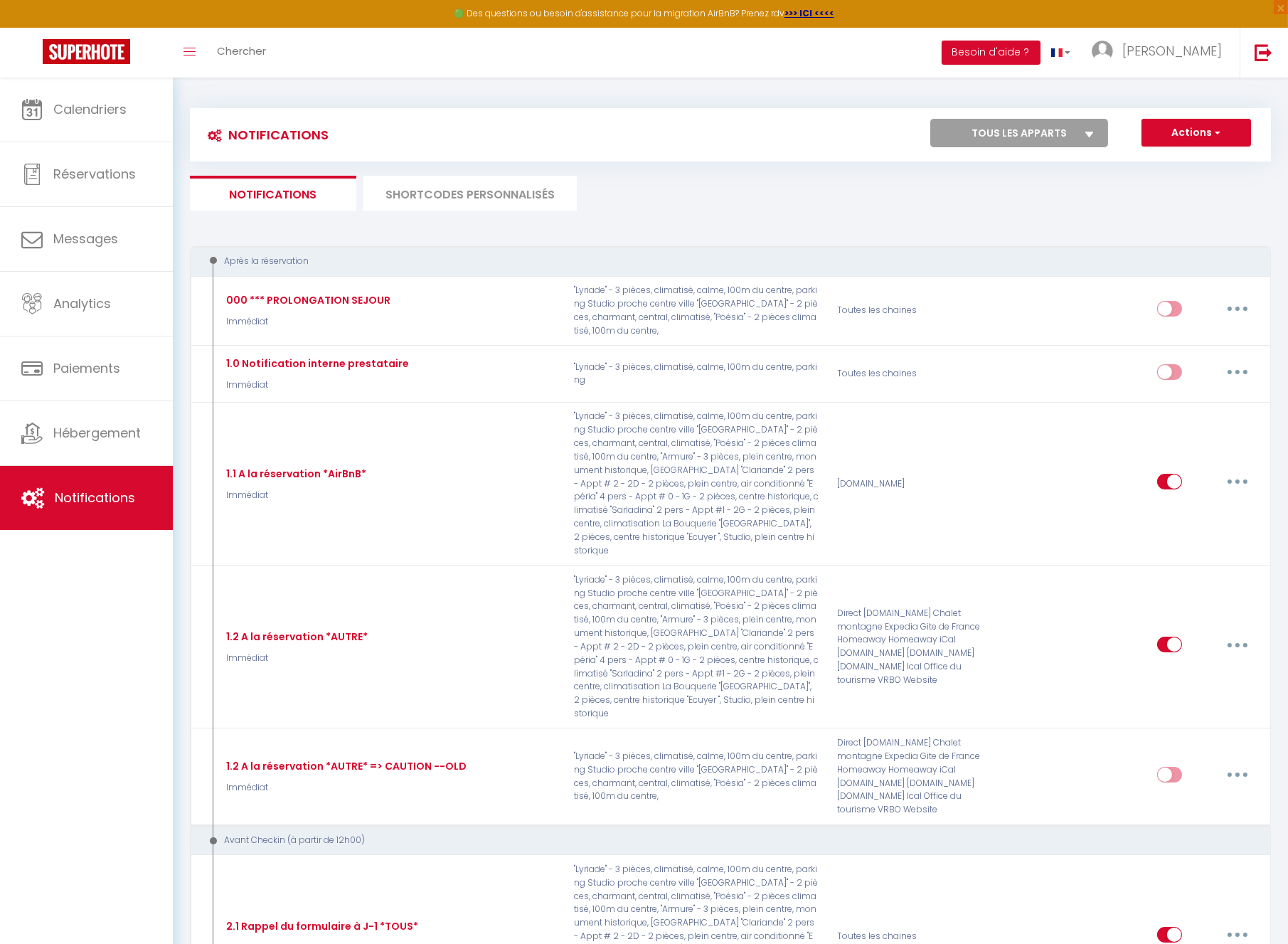  What do you see at coordinates (810, 13) in the screenshot?
I see `strong: >>> ICI <<<<` at bounding box center [810, 13].